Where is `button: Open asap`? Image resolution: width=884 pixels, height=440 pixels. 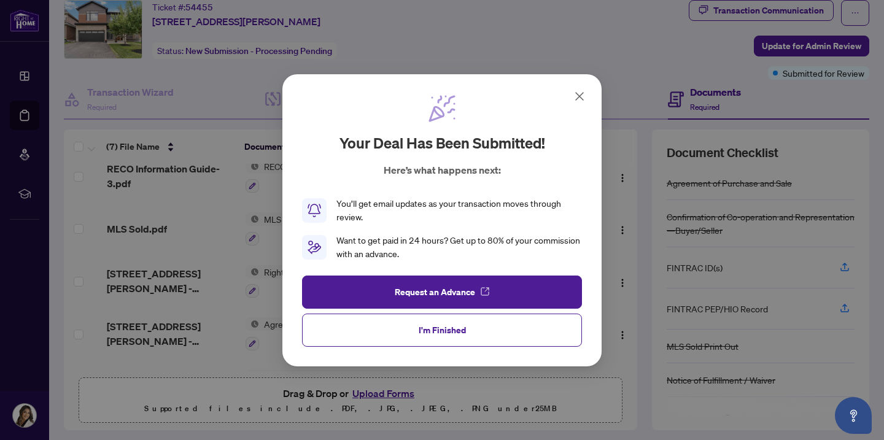
button: Open asap is located at coordinates (853, 416).